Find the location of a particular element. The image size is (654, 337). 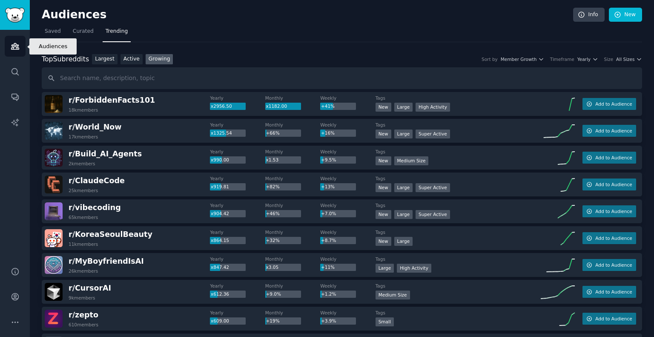

img: World_Now is located at coordinates (54, 131).